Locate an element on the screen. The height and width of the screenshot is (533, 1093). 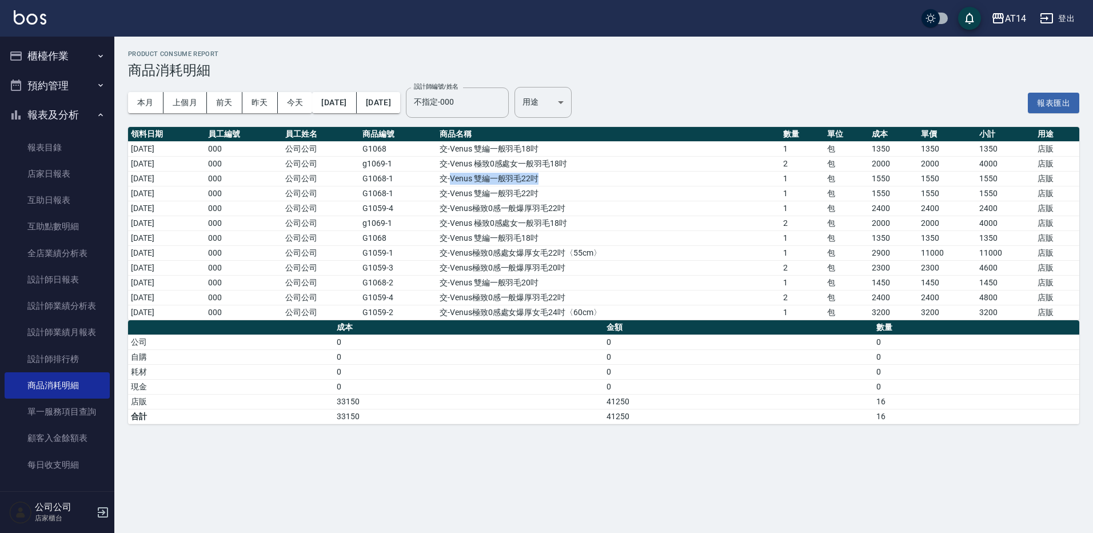
th: 小計 is located at coordinates (1006, 134).